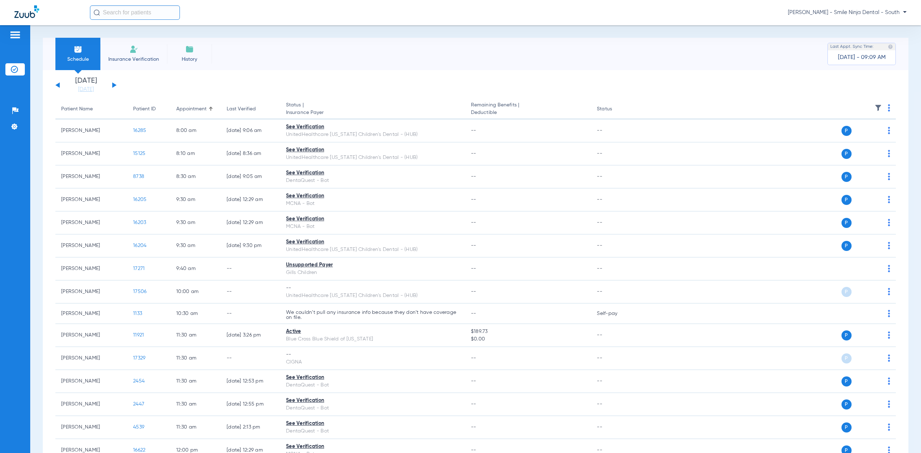 The image size is (921, 453). What do you see at coordinates (139, 381) in the screenshot?
I see `span: 2454` at bounding box center [139, 381].